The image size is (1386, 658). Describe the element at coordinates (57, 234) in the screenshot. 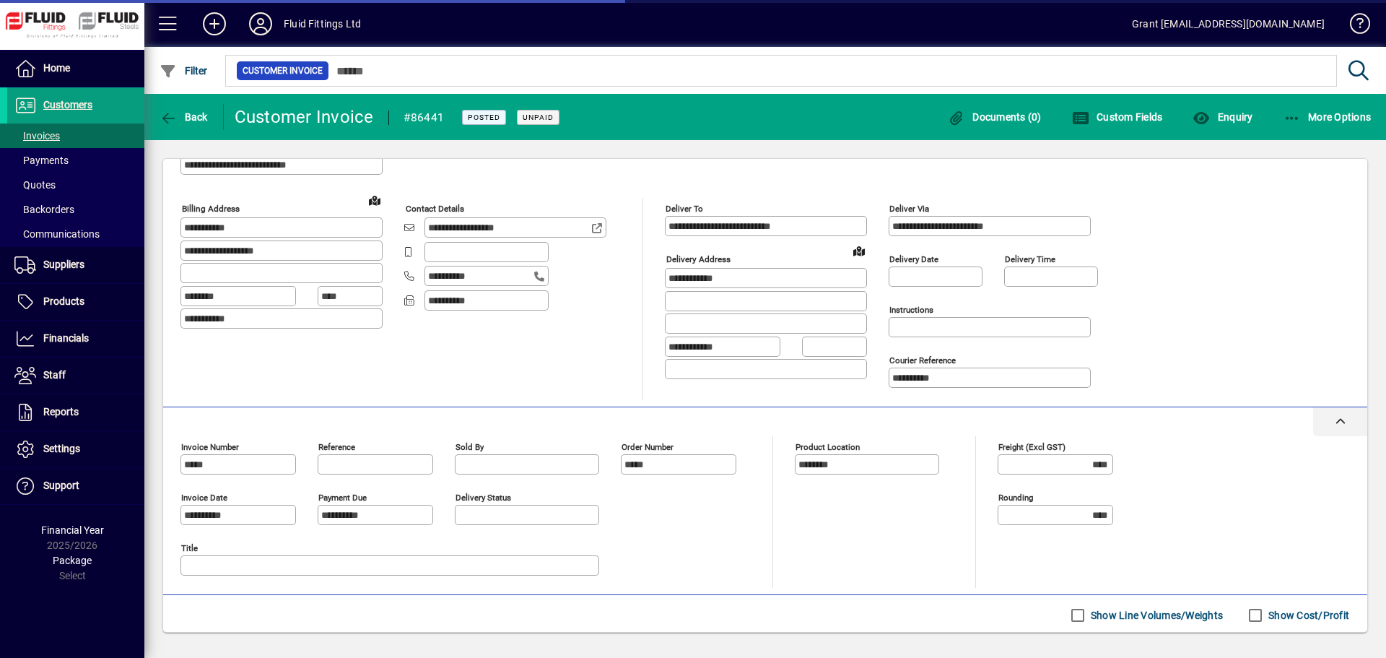

I see `span: Communications` at that location.